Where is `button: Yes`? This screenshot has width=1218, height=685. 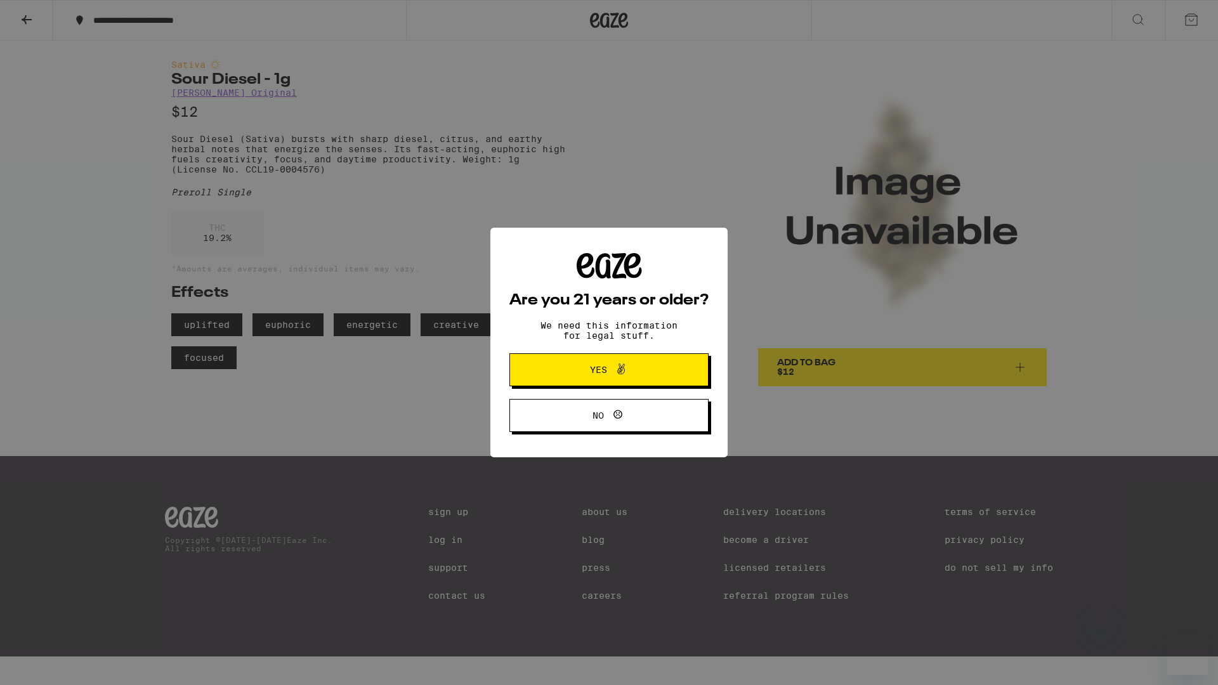
button: Yes is located at coordinates (609, 370).